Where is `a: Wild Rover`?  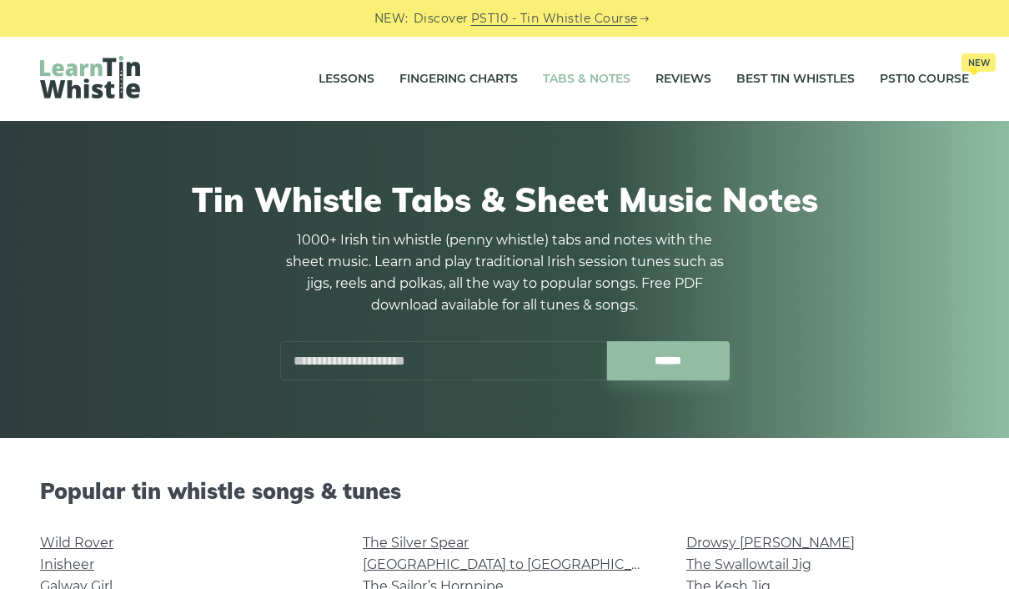
a: Wild Rover is located at coordinates (77, 542).